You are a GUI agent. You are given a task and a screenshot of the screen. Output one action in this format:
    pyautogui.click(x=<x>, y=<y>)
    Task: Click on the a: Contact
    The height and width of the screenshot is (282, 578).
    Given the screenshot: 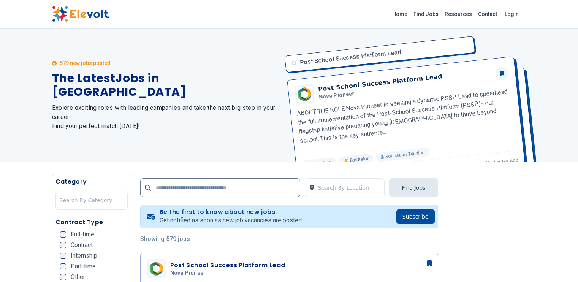 What is the action you would take?
    pyautogui.click(x=487, y=14)
    